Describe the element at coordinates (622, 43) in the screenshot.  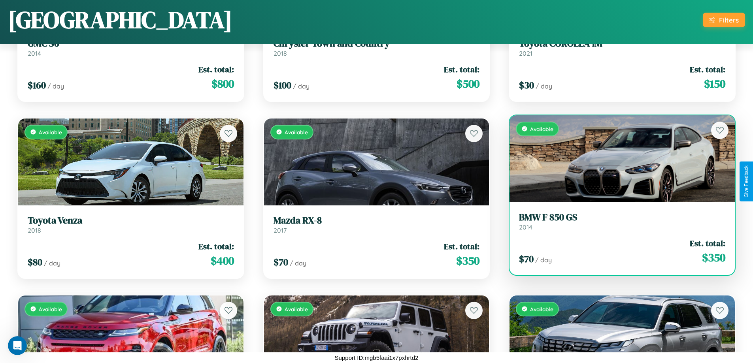
I see `h3: Toyota COROLLA iM` at that location.